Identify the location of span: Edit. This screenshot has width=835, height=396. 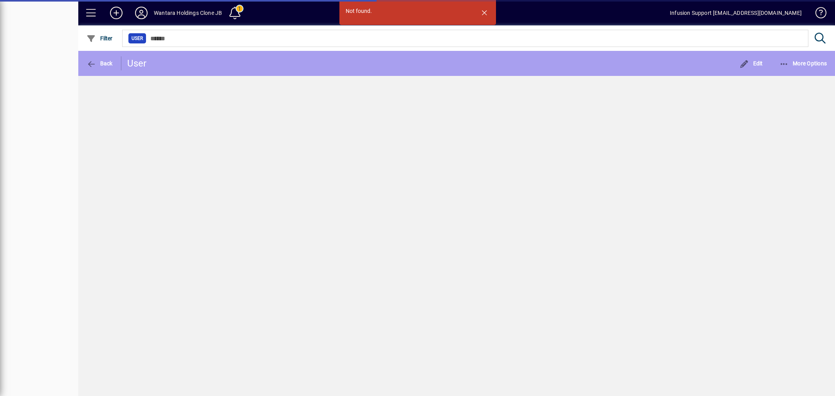
(751, 63).